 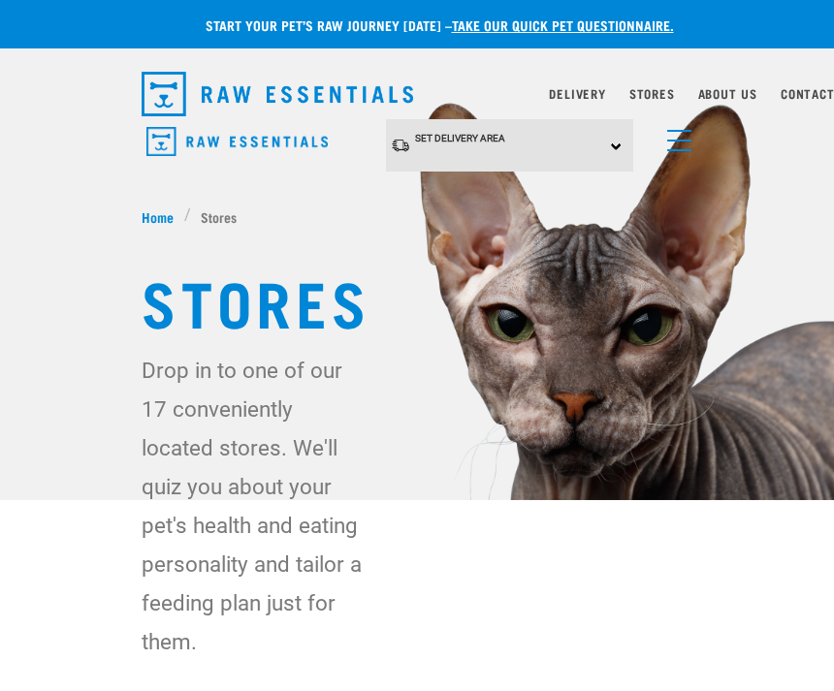 I want to click on span: Home, so click(x=157, y=216).